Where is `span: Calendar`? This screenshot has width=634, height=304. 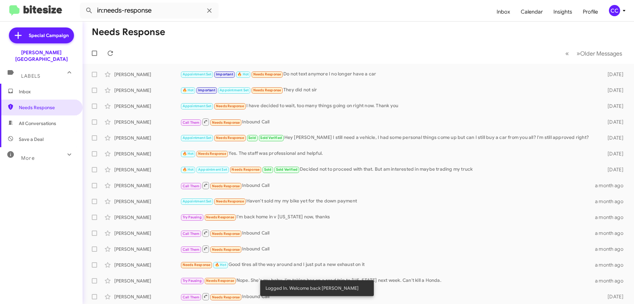 span: Calendar is located at coordinates (532, 12).